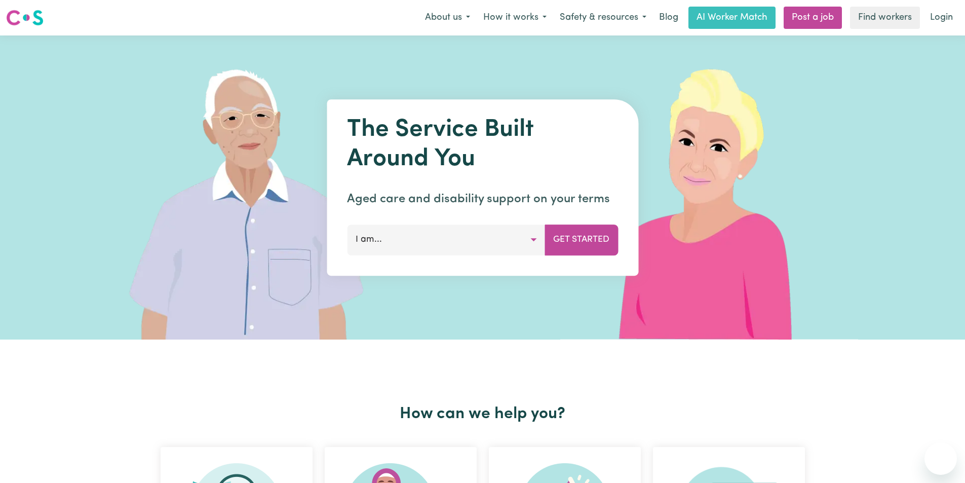  I want to click on button: I am..., so click(446, 240).